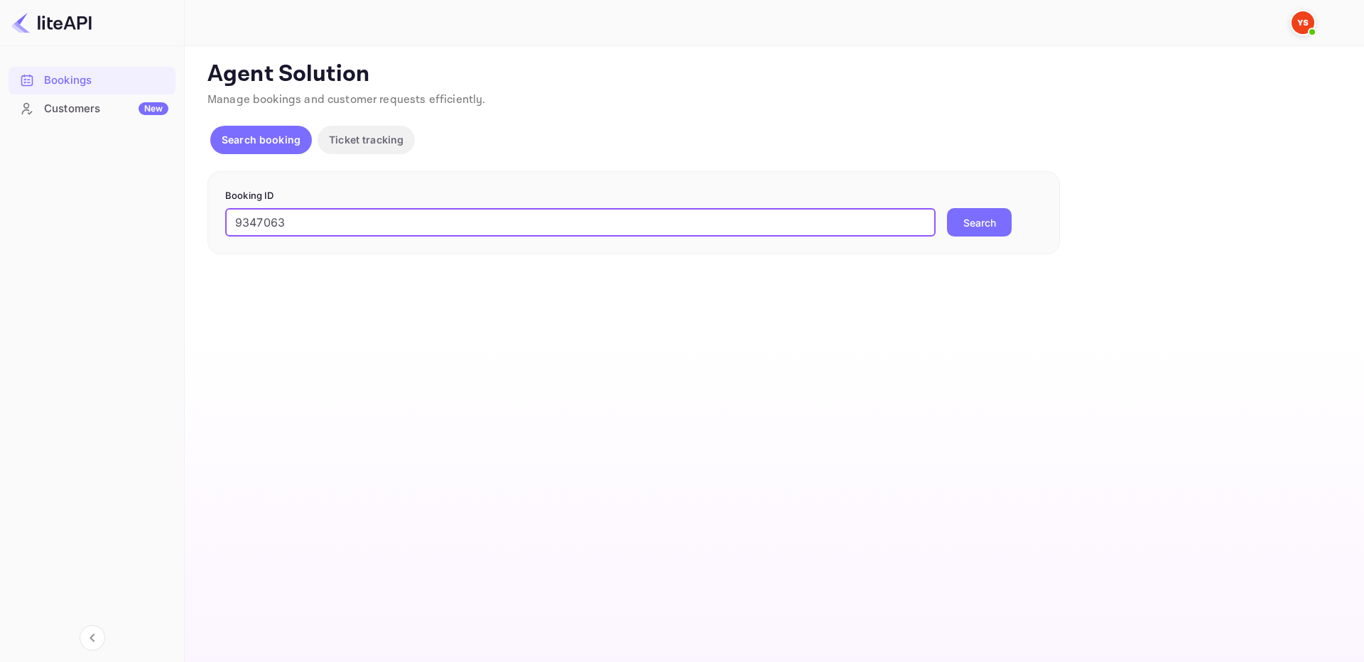  I want to click on div: CustomersNew, so click(92, 109).